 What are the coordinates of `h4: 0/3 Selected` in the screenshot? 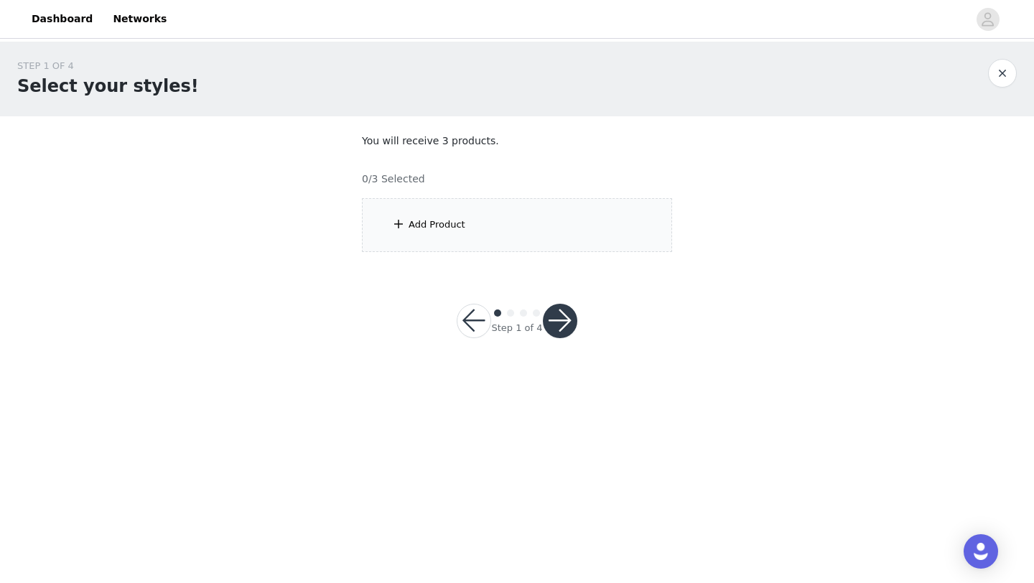 It's located at (393, 179).